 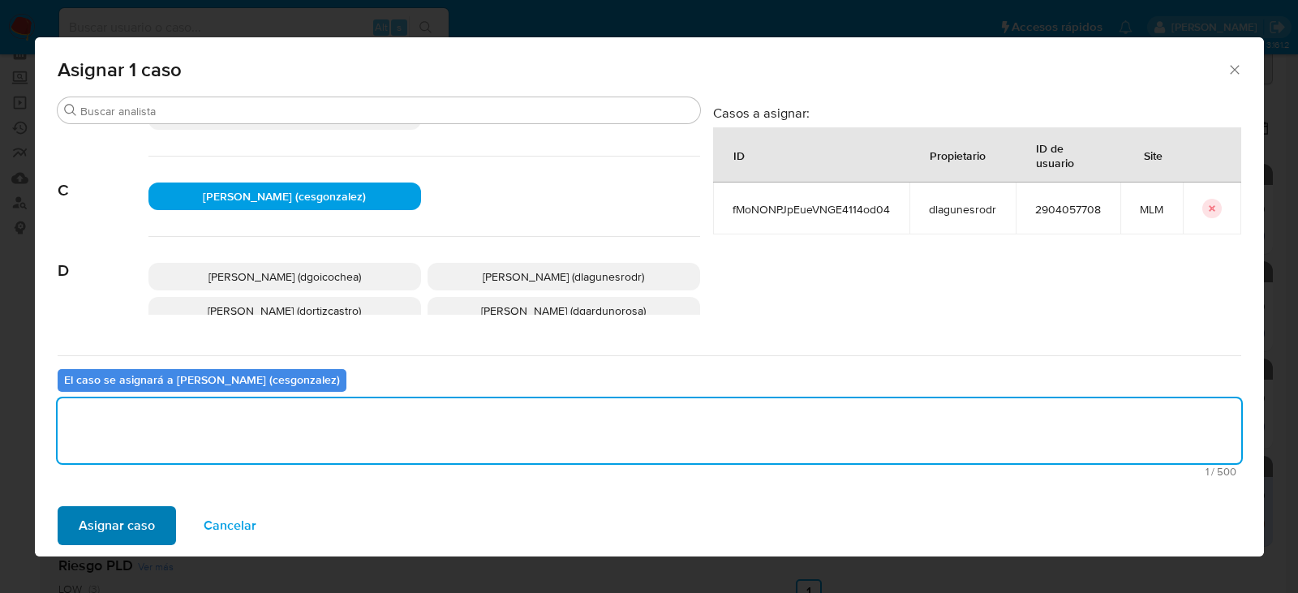 What do you see at coordinates (649, 472) in the screenshot?
I see `span: Máximo 500 caracteres` at bounding box center [649, 472].